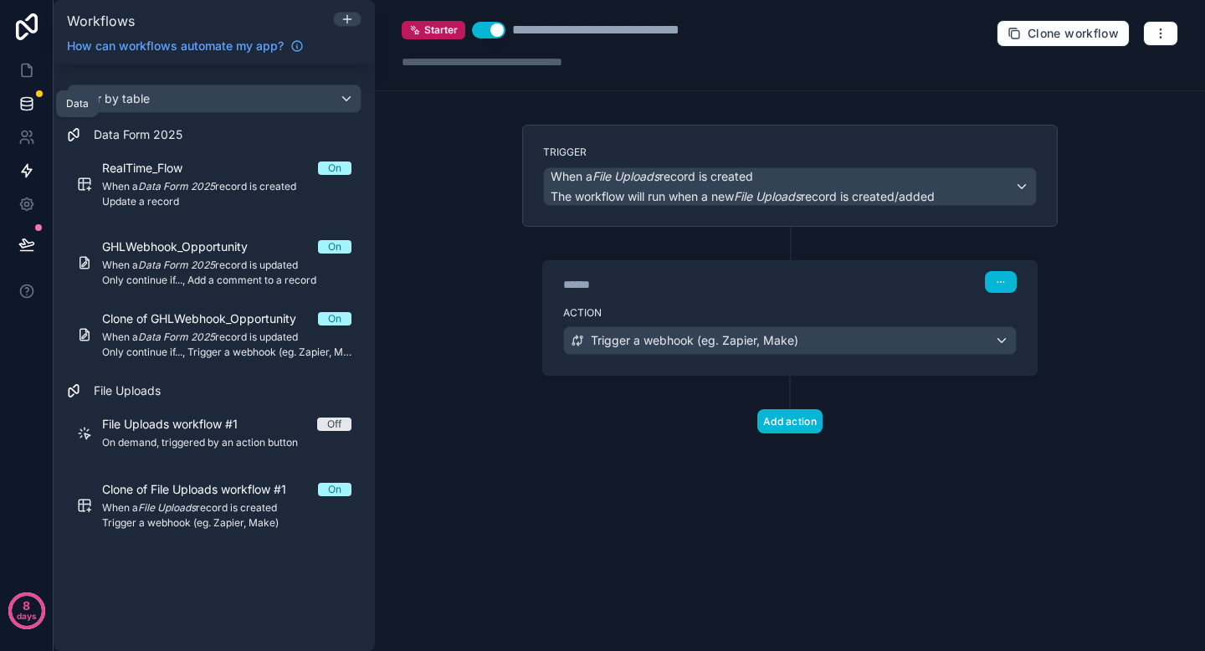 The image size is (1205, 651). What do you see at coordinates (77, 104) in the screenshot?
I see `div: Data` at bounding box center [77, 104].